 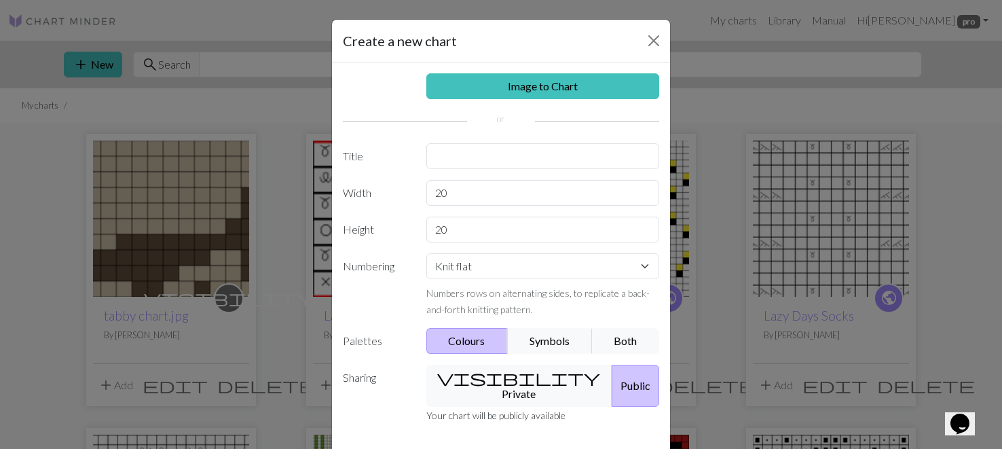 I want to click on label: Numbering, so click(x=376, y=285).